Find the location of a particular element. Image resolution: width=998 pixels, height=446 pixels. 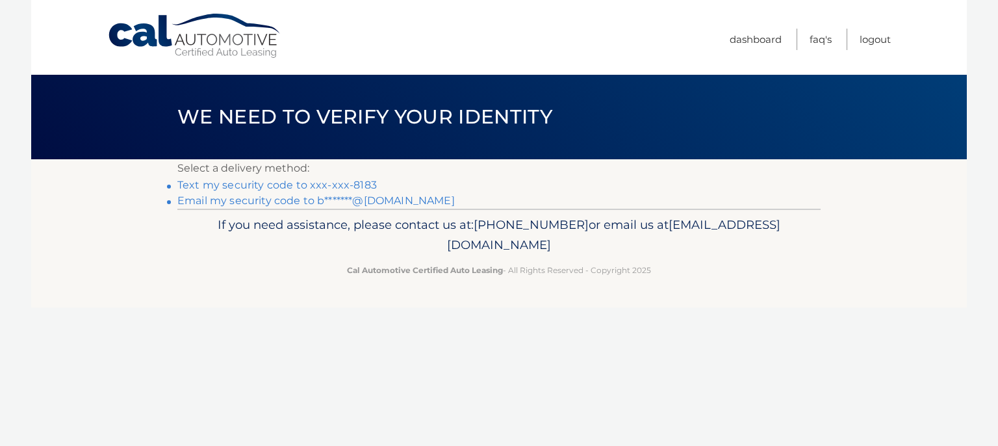

strong: Cal Automotive Certified Auto Leasing is located at coordinates (425, 270).